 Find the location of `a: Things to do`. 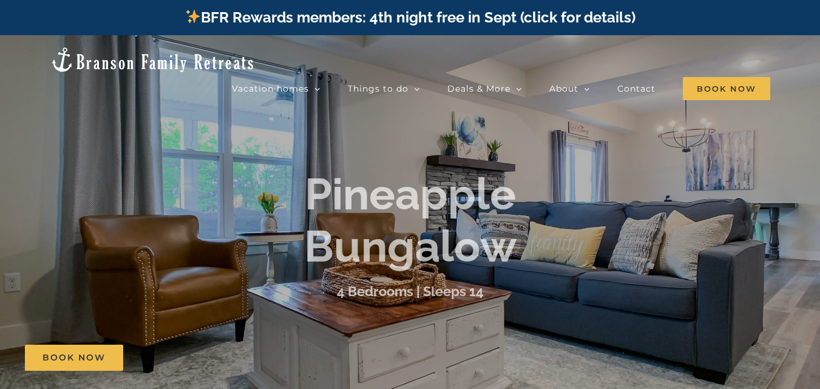

a: Things to do is located at coordinates (383, 89).